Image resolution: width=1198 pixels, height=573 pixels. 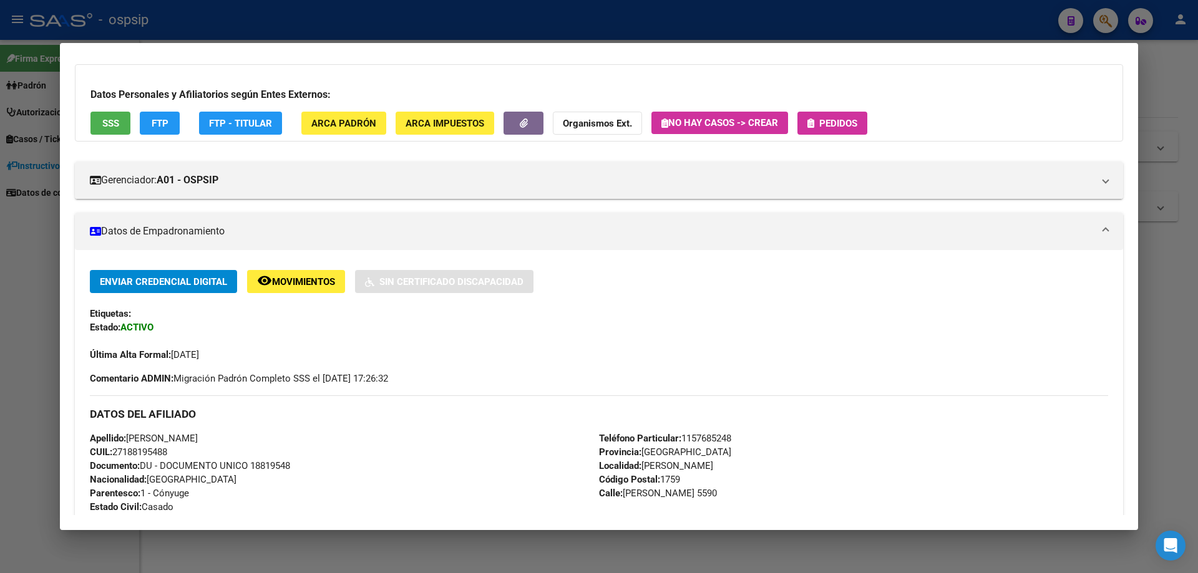 What do you see at coordinates (599, 95) in the screenshot?
I see `h3: Datos Personales y Afiliatorios según Entes Externos:` at bounding box center [599, 95].